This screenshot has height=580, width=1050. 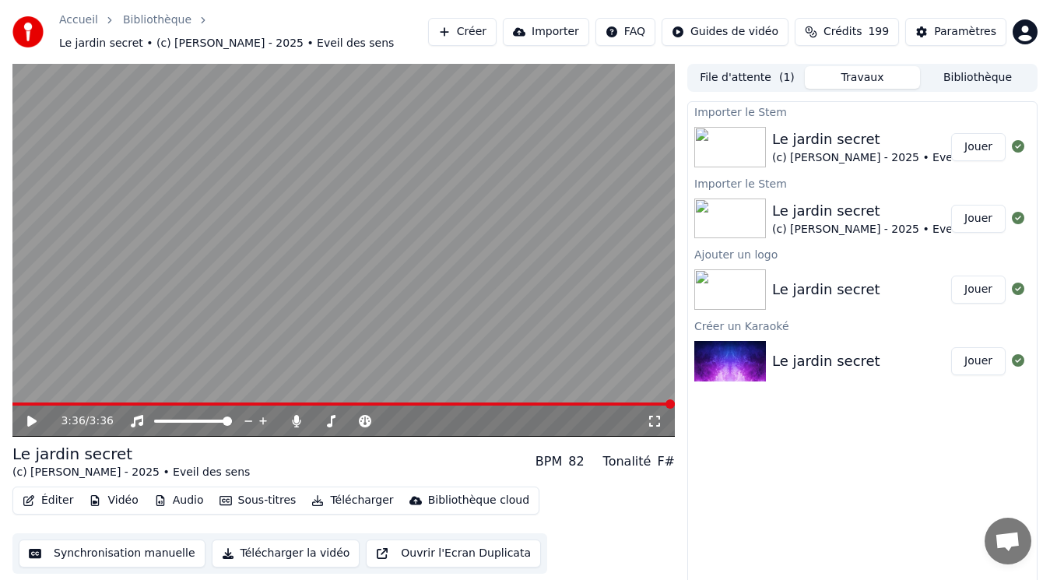 I want to click on button: File d'attente, so click(x=747, y=77).